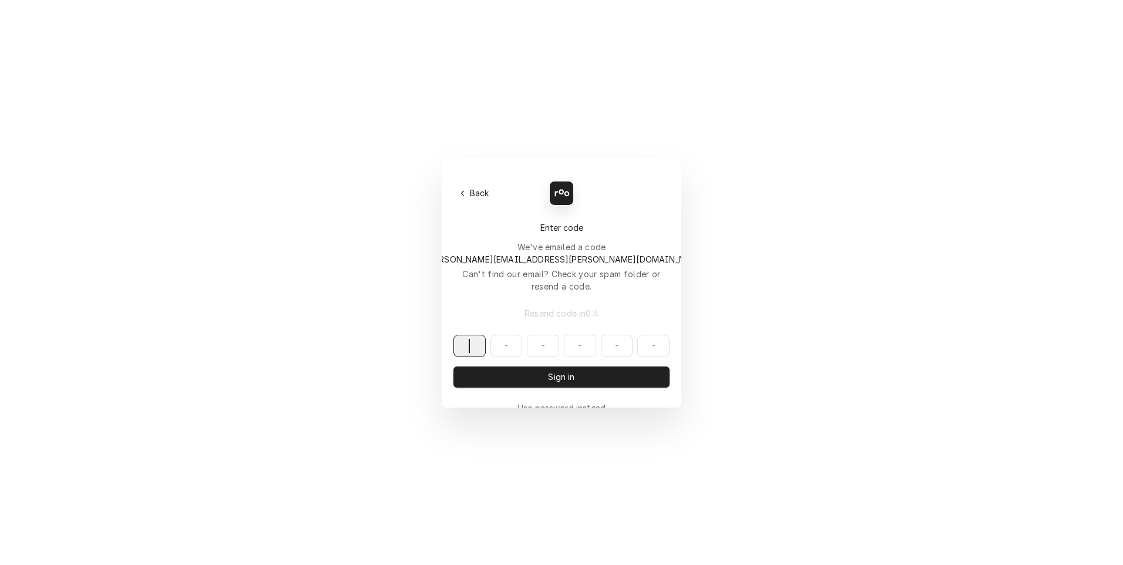 This screenshot has height=565, width=1123. I want to click on div: Enter code, so click(562, 227).